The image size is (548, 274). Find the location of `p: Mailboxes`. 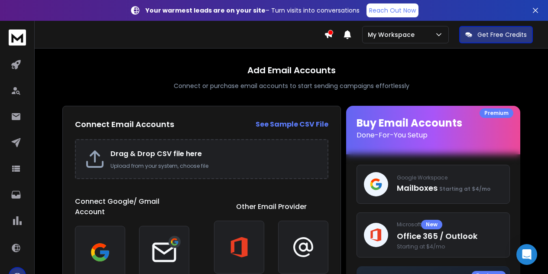

p: Mailboxes is located at coordinates (449, 188).